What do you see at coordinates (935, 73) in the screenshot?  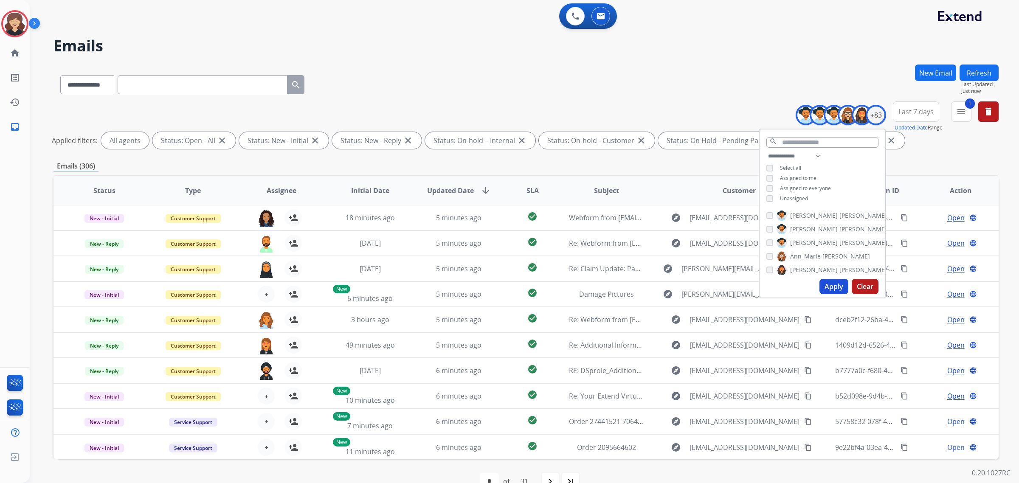 I see `button: New Email` at bounding box center [935, 73].